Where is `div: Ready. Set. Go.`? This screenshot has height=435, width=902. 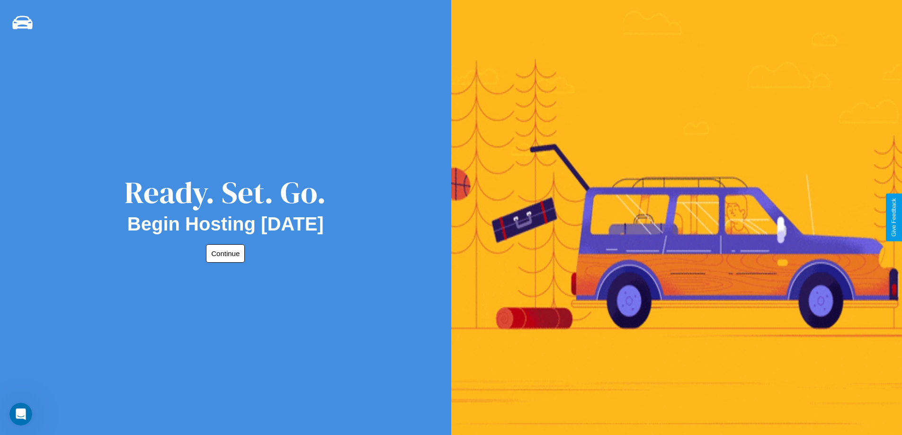
div: Ready. Set. Go. is located at coordinates (225, 192).